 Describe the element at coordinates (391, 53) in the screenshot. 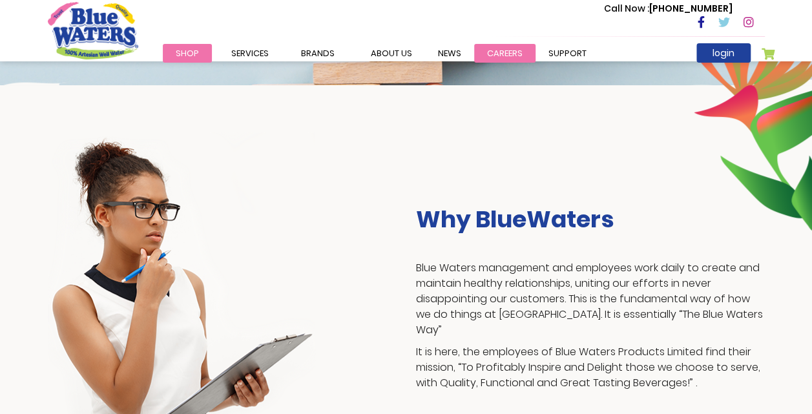

I see `a: about us` at that location.